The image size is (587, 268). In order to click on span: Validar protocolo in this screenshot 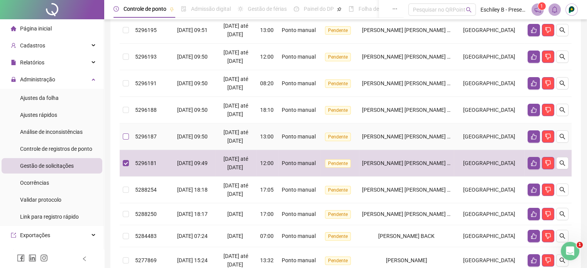, I will do `click(41, 200)`.